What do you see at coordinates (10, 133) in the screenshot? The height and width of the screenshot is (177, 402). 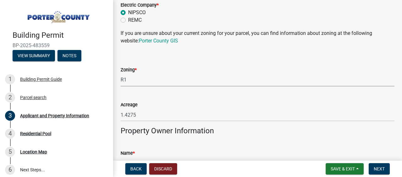 I see `div: 4` at bounding box center [10, 133].